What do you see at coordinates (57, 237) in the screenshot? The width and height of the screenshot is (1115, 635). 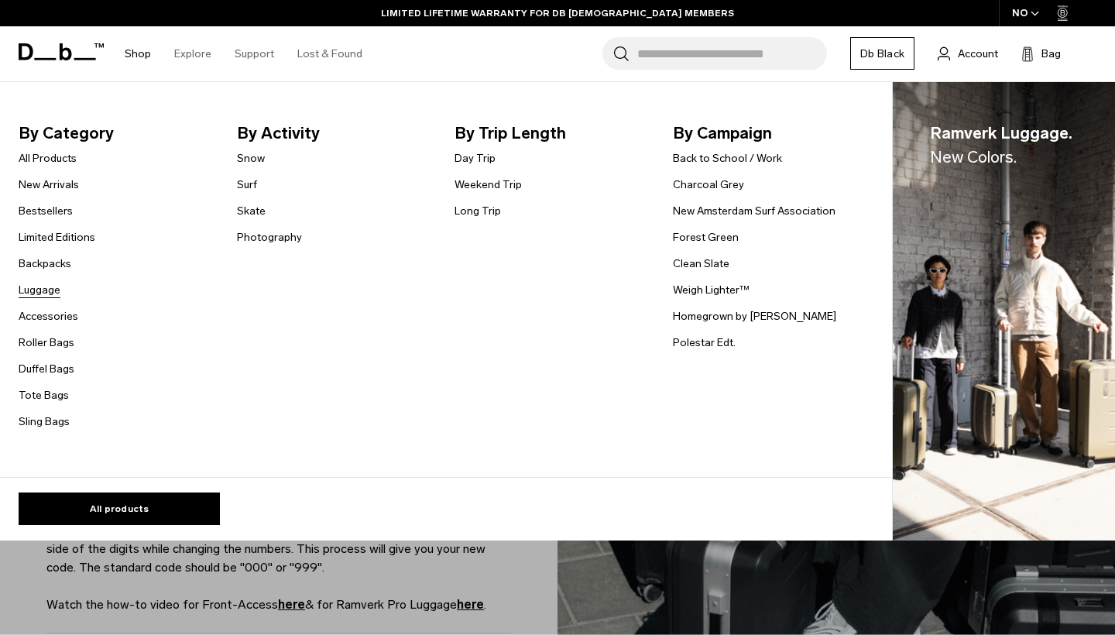 I see `a: Limited Editions` at bounding box center [57, 237].